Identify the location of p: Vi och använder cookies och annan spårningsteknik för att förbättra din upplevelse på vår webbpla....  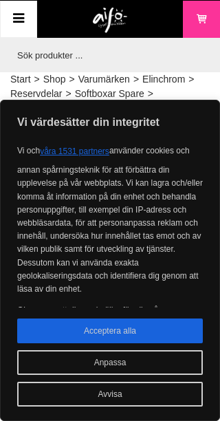
(110, 217).